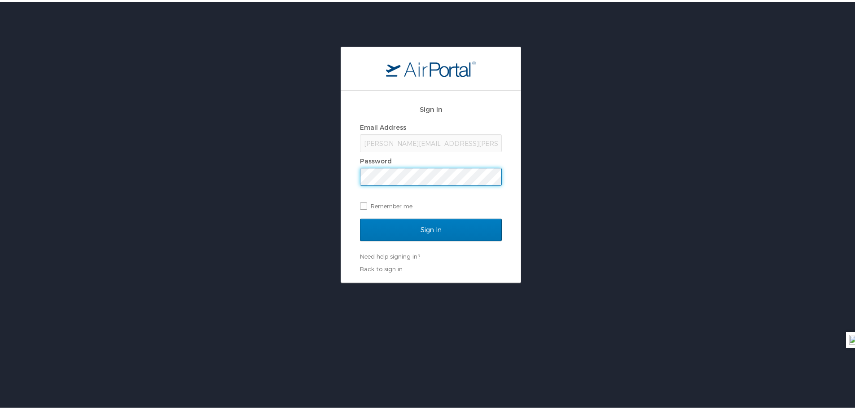  Describe the element at coordinates (431, 228) in the screenshot. I see `input: Sign In` at that location.